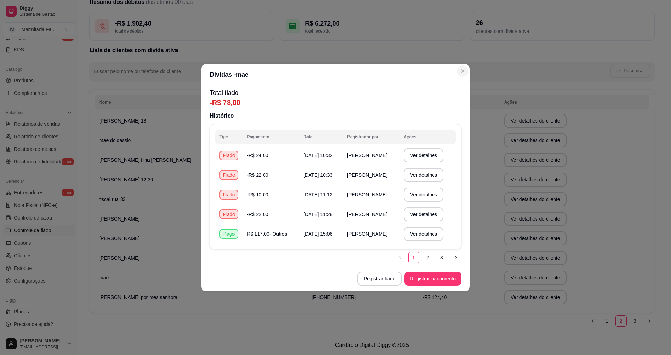 The image size is (671, 355). Describe the element at coordinates (456, 257) in the screenshot. I see `li: Next Page` at that location.